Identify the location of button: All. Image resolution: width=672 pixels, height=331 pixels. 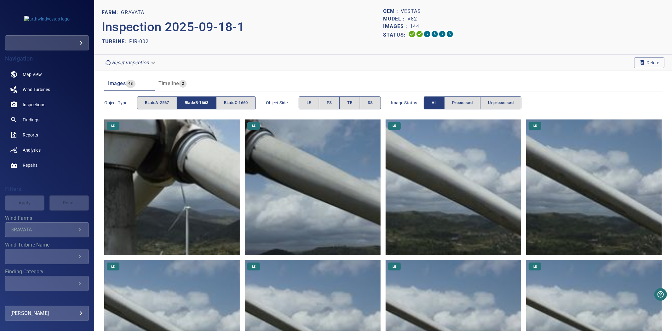
(434, 103).